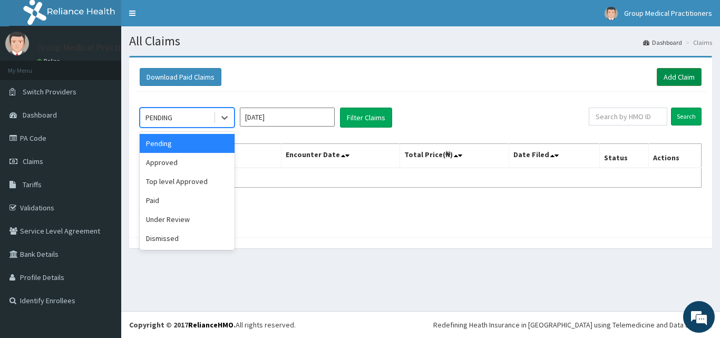 The width and height of the screenshot is (720, 338). I want to click on p: Group Medical Practitioners, so click(93, 47).